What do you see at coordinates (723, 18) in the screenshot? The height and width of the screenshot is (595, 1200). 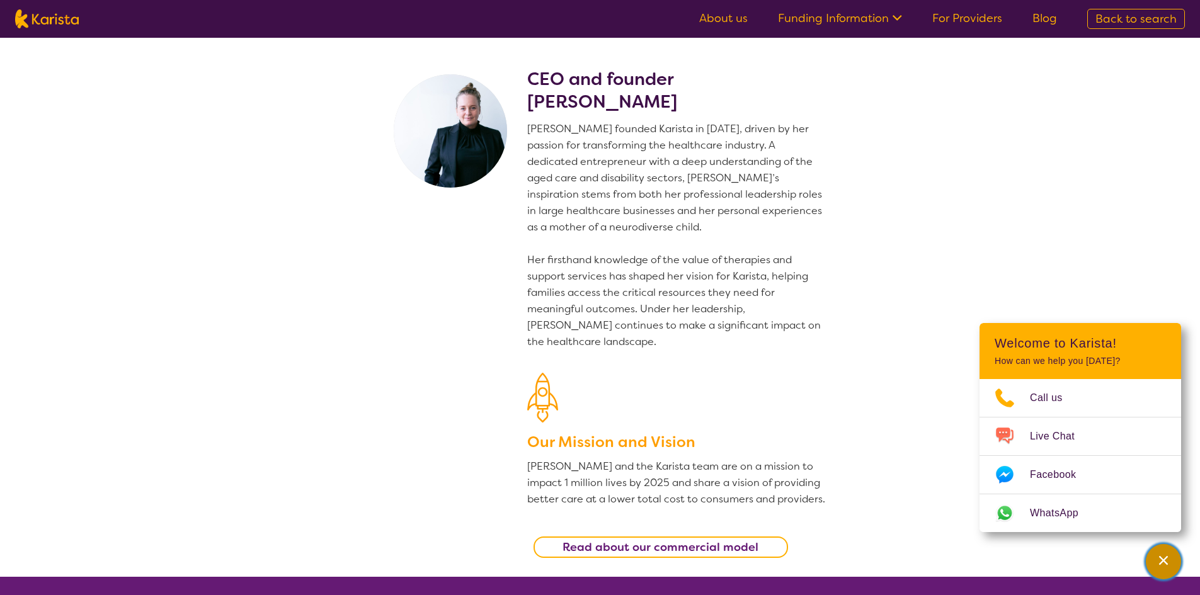 I see `a: About us` at bounding box center [723, 18].